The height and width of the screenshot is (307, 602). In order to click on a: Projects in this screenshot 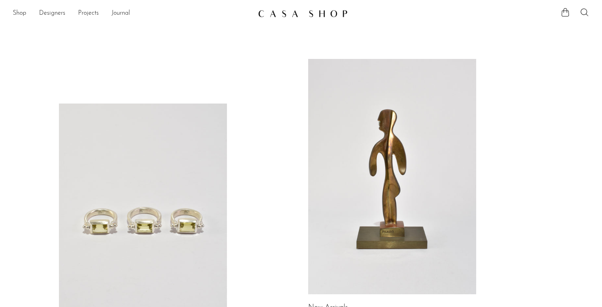, I will do `click(88, 14)`.